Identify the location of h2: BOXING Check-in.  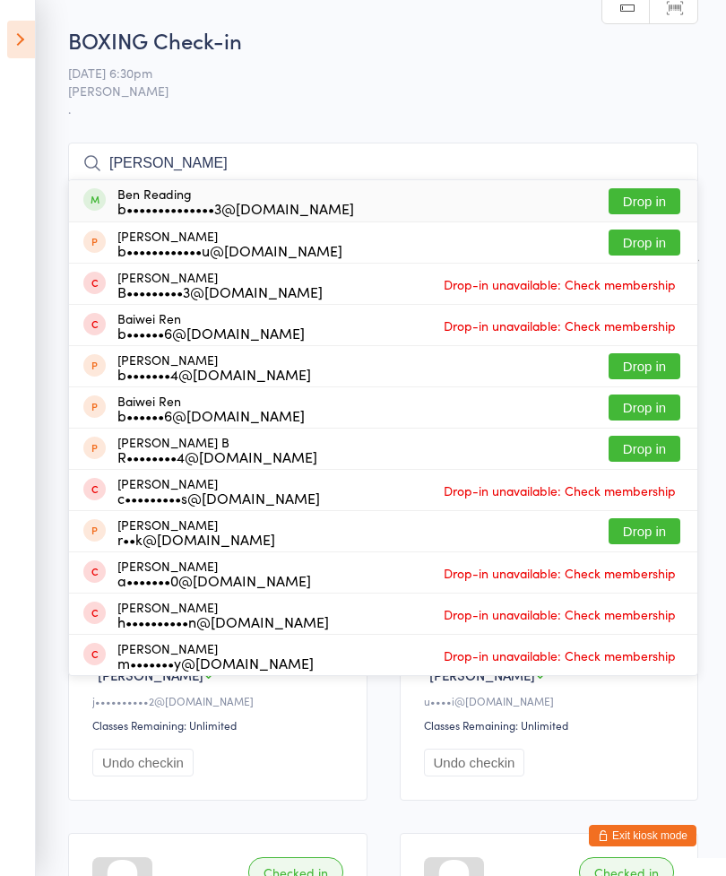
(383, 39).